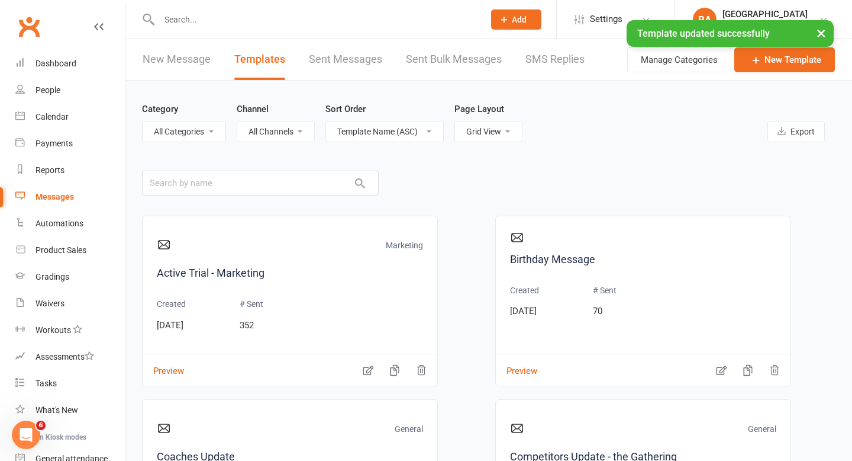 This screenshot has width=852, height=461. I want to click on a: Sent Messages, so click(346, 59).